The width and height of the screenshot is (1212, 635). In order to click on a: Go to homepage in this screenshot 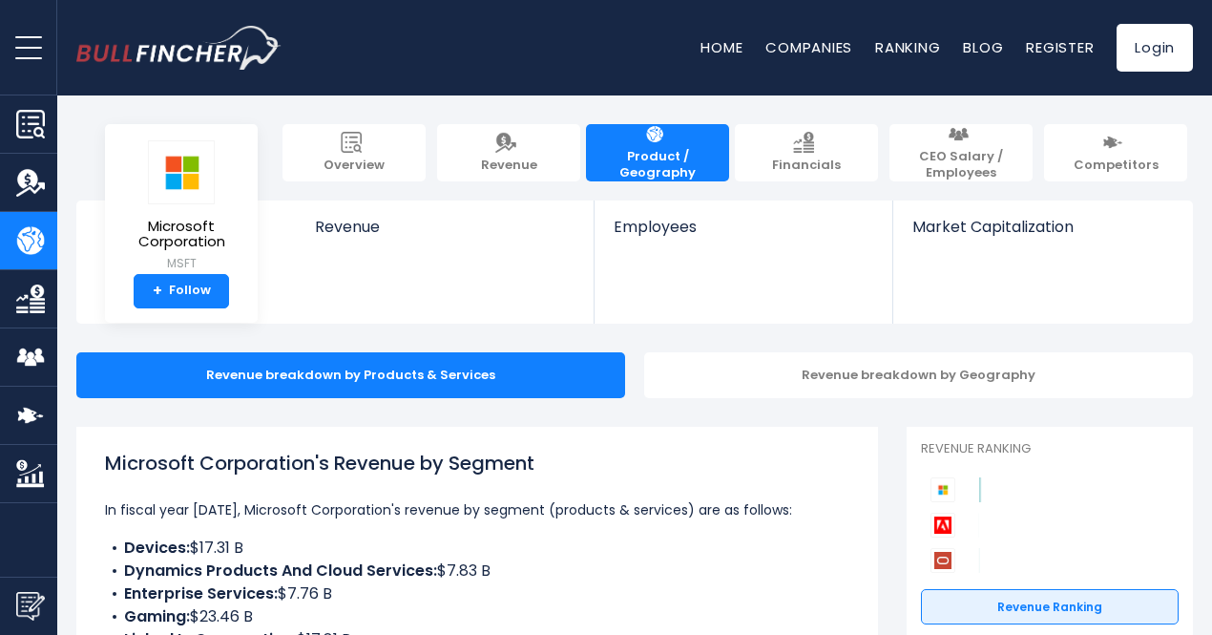, I will do `click(178, 48)`.